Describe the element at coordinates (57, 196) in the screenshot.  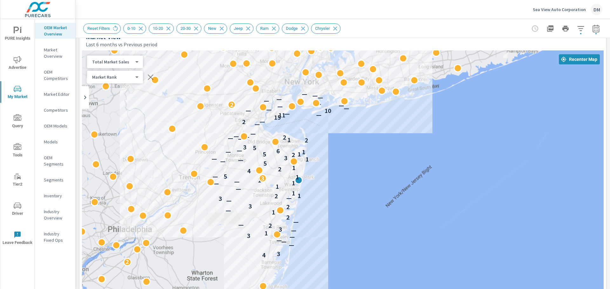
I see `p: Inventory` at that location.